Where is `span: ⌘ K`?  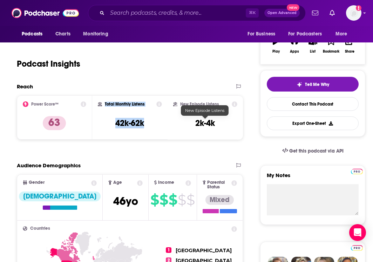
span: ⌘ K is located at coordinates (252, 13).